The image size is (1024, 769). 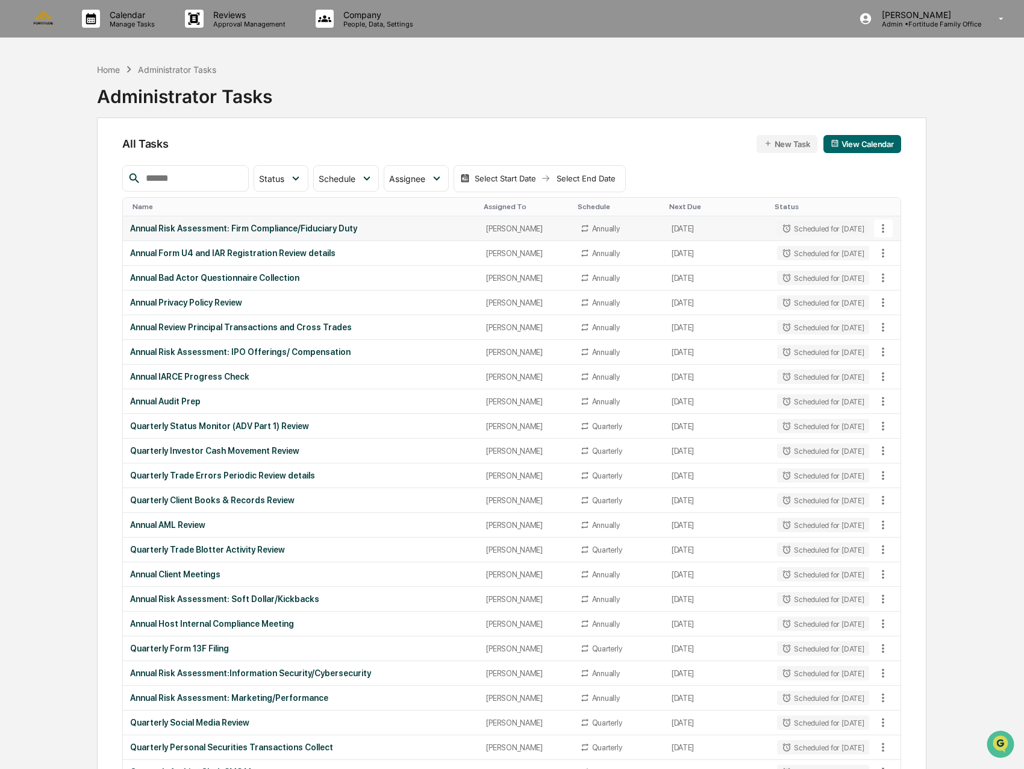 What do you see at coordinates (124, 220) in the screenshot?
I see `span: Attestations` at bounding box center [124, 220].